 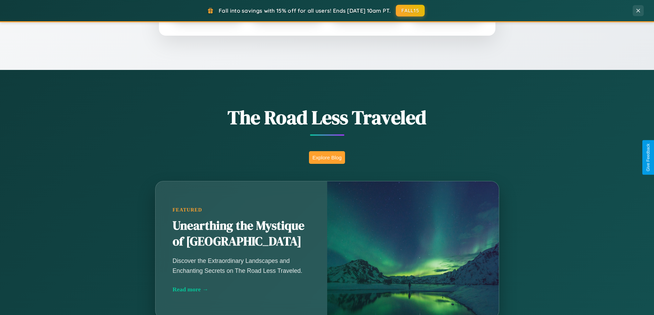 I want to click on button: FALL15, so click(x=410, y=11).